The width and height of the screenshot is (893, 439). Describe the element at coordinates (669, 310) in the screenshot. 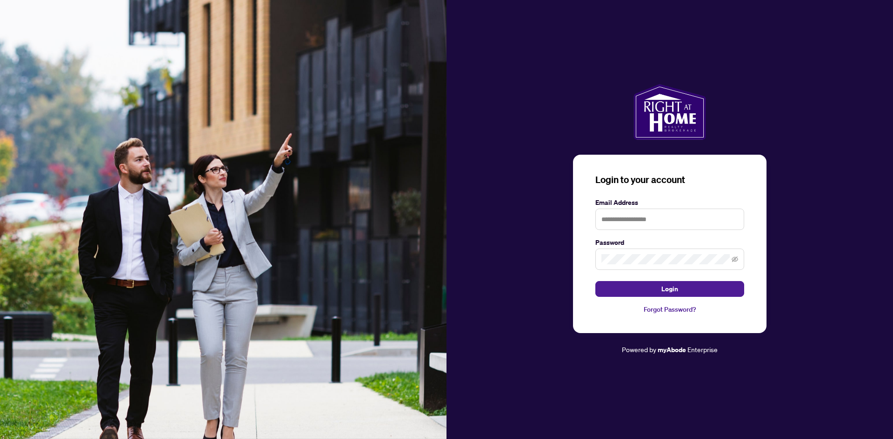

I see `a: Forgot Password?` at that location.